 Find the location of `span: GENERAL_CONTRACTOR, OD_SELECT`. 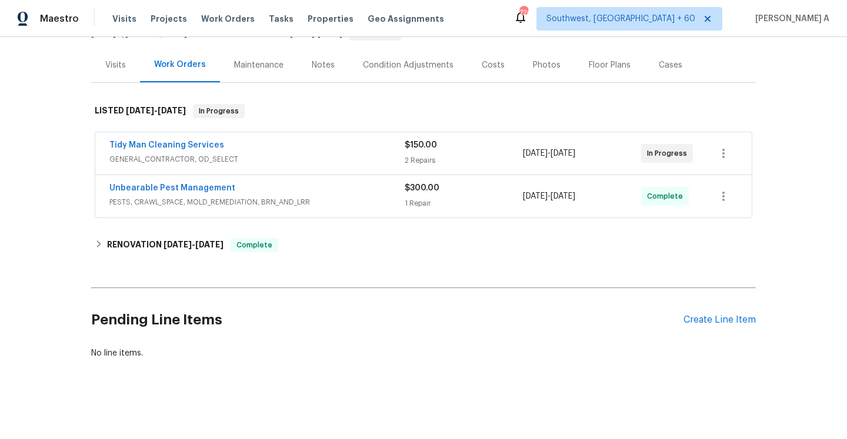

span: GENERAL_CONTRACTOR, OD_SELECT is located at coordinates (257, 159).